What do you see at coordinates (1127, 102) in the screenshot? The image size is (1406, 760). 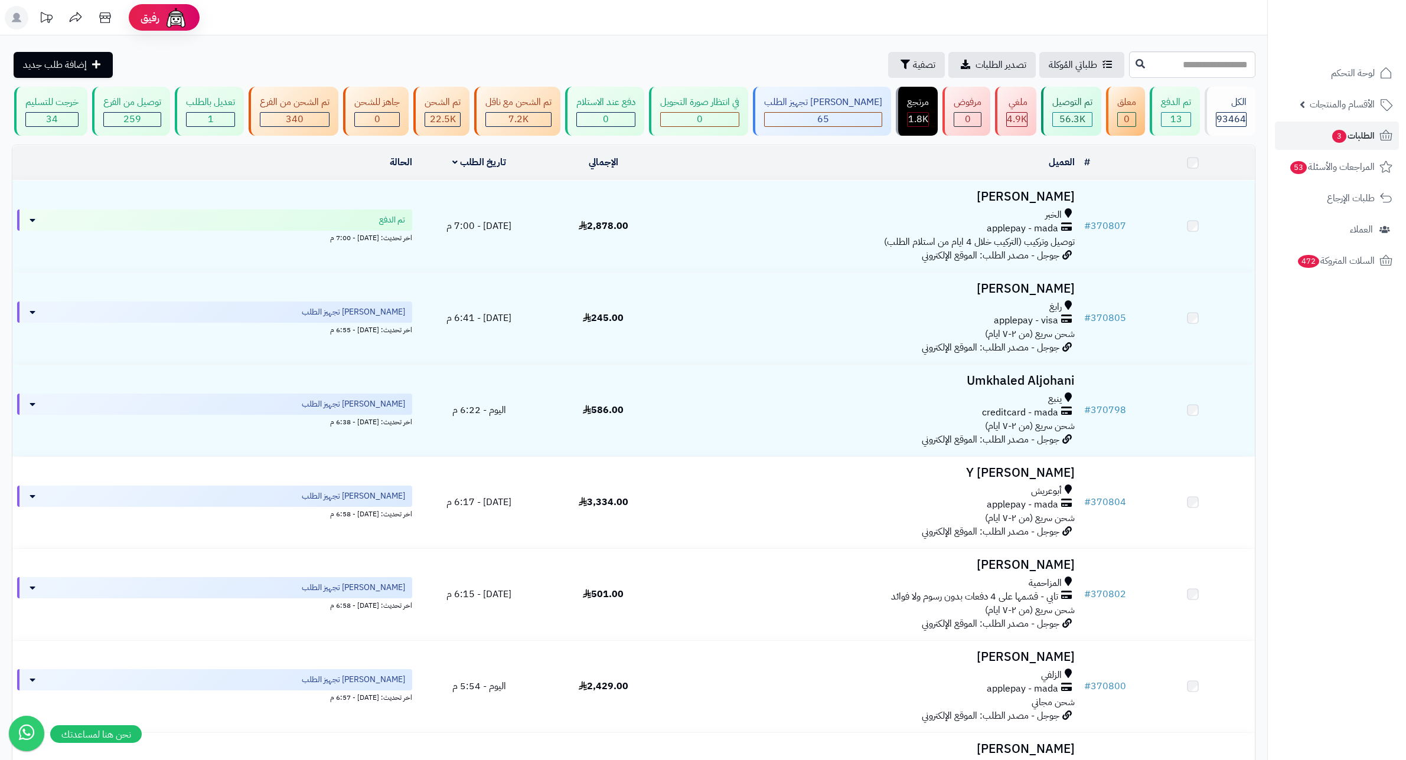 I see `div: معلق` at bounding box center [1127, 102].